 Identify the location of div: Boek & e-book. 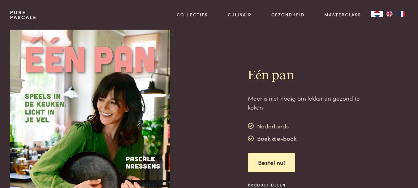
(272, 139).